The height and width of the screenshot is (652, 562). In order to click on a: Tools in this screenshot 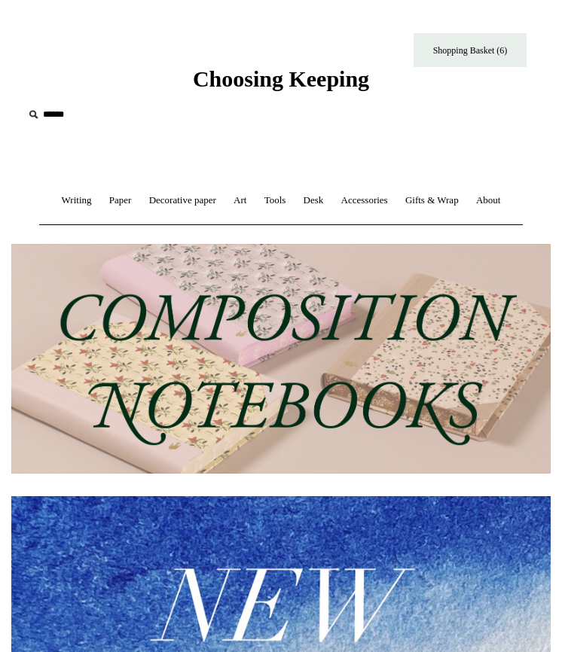, I will do `click(275, 200)`.